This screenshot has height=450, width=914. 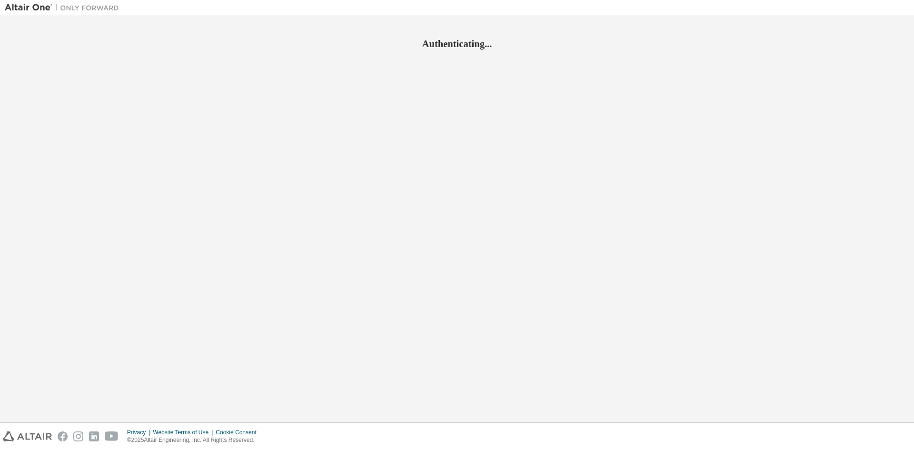 What do you see at coordinates (111, 436) in the screenshot?
I see `img: youtube.svg` at bounding box center [111, 436].